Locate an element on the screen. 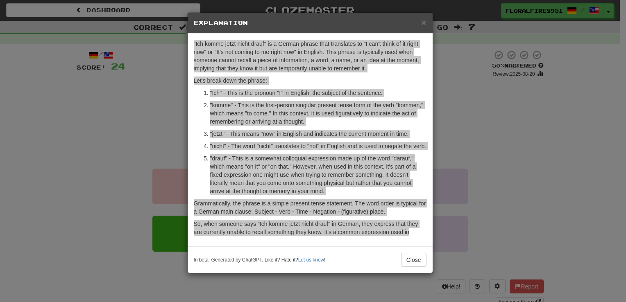 This screenshot has width=626, height=302. p: "Ich" - This is the pronoun "I" in English, the subject of the sentence. is located at coordinates (318, 93).